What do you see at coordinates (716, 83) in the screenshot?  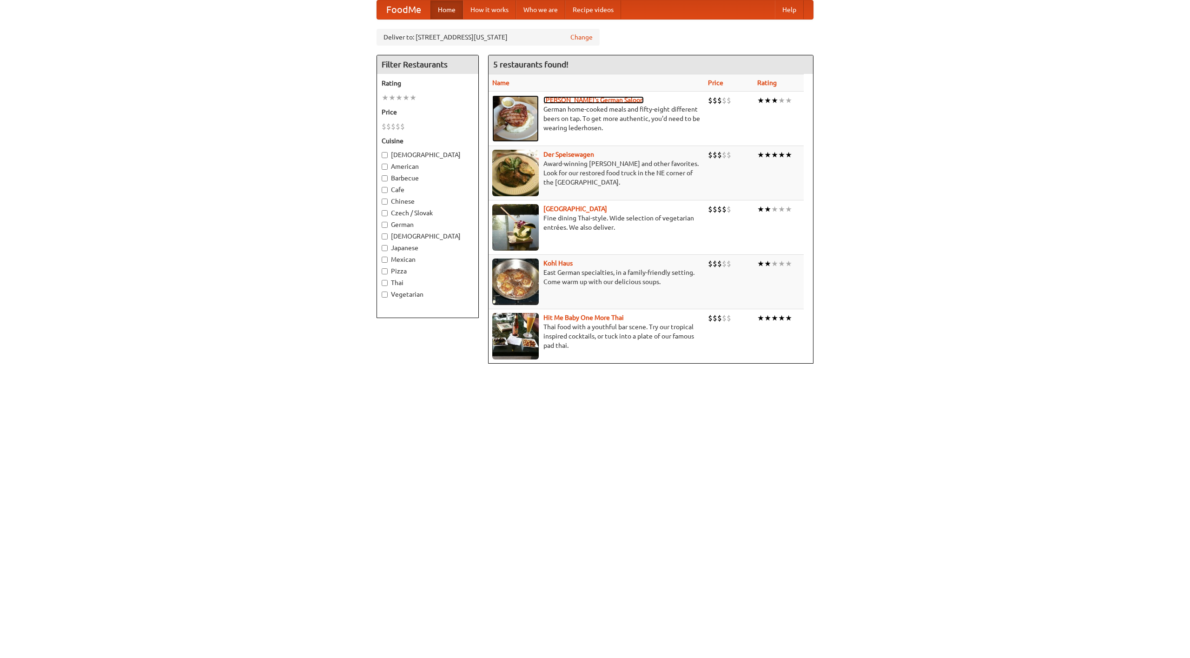 I see `a: Price` at bounding box center [716, 83].